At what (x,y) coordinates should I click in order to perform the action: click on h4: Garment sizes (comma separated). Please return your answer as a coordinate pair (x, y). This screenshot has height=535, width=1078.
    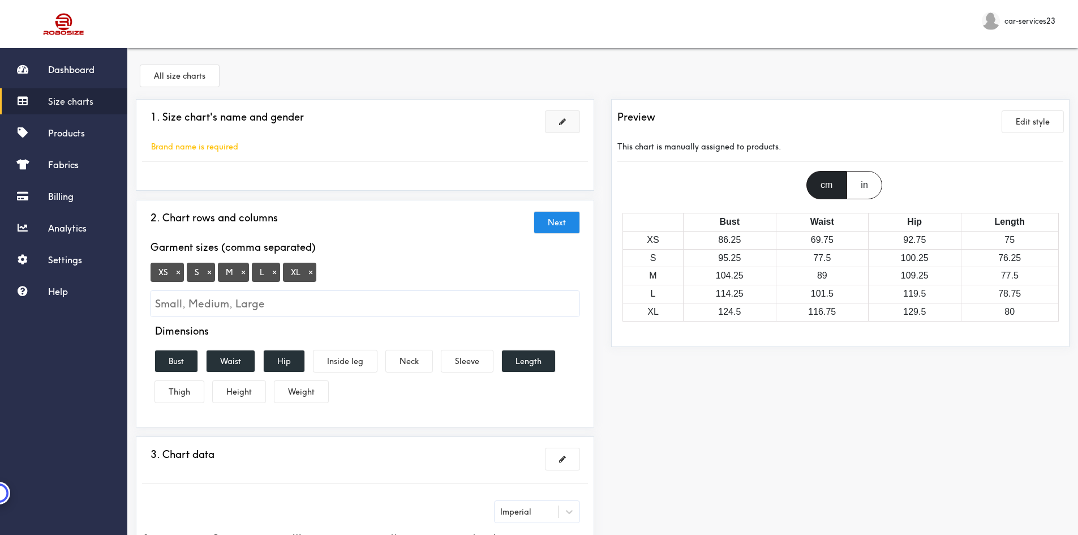
    Looking at the image, I should click on (233, 247).